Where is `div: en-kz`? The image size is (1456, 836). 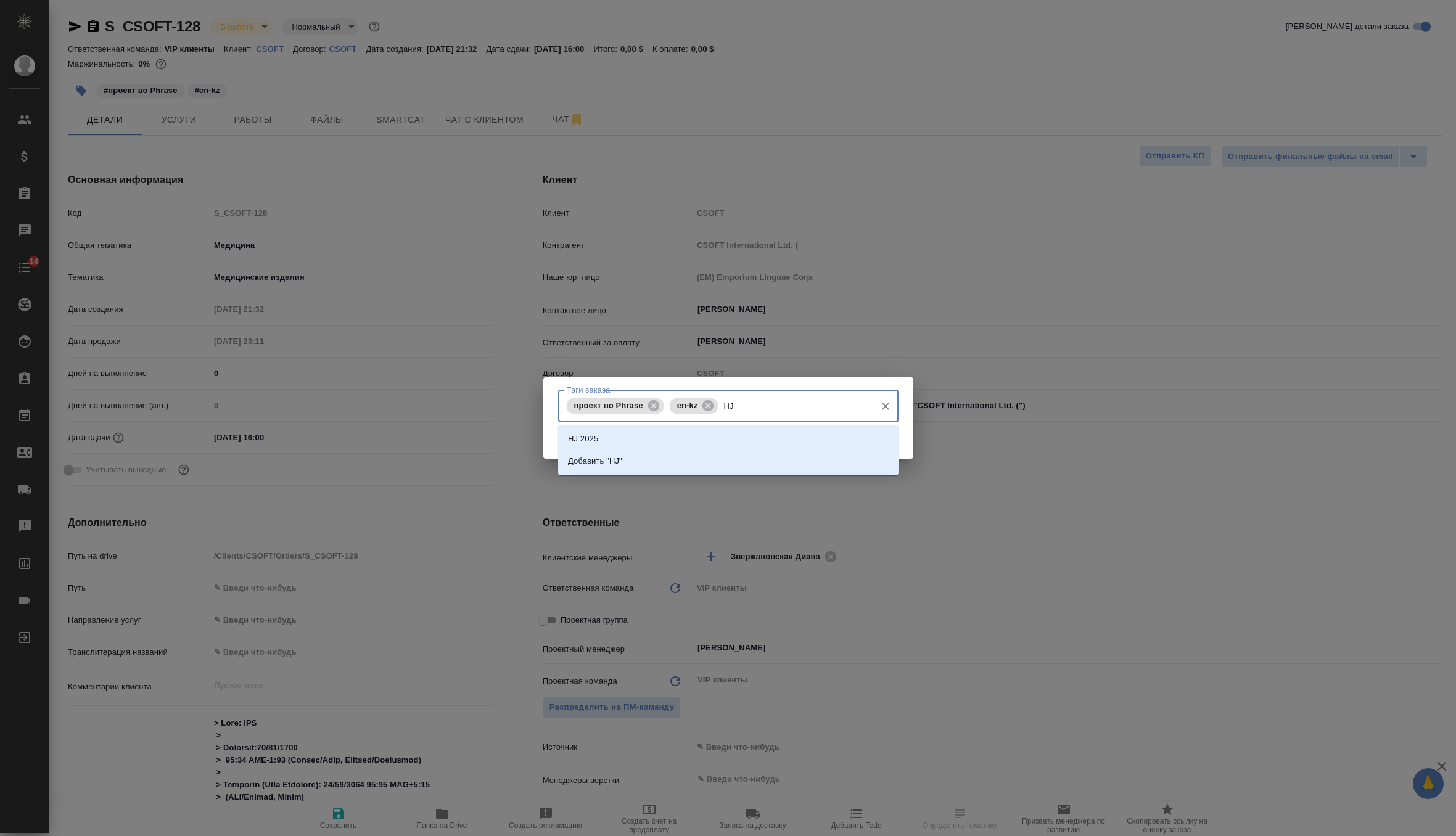 div: en-kz is located at coordinates (693, 406).